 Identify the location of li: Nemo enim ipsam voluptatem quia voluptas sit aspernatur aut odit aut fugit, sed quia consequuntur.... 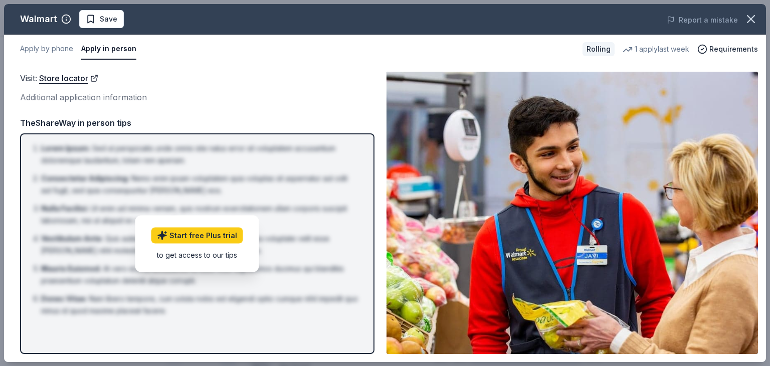
(200, 185).